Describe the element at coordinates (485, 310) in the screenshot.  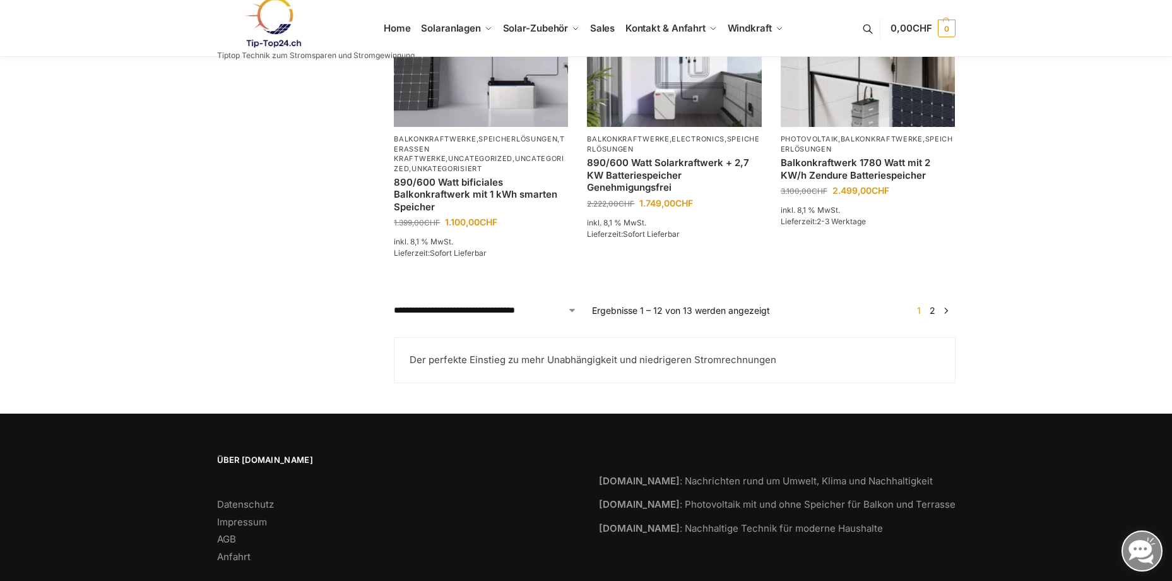
I see `select: Shop-Reihenfolge` at that location.